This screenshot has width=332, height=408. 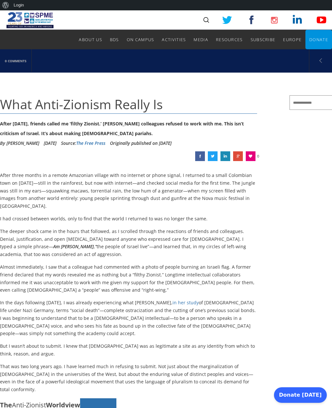 I want to click on span: Activities, so click(x=174, y=40).